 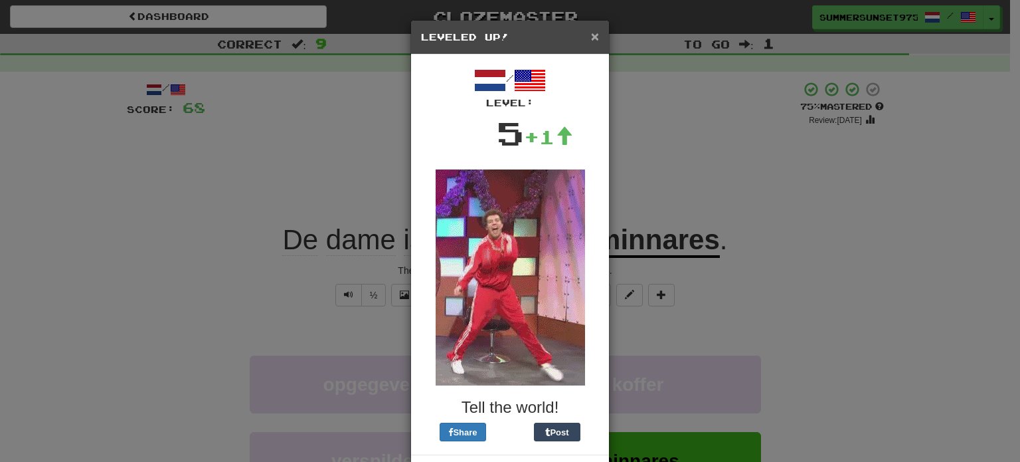 I want to click on button: Post, so click(x=557, y=432).